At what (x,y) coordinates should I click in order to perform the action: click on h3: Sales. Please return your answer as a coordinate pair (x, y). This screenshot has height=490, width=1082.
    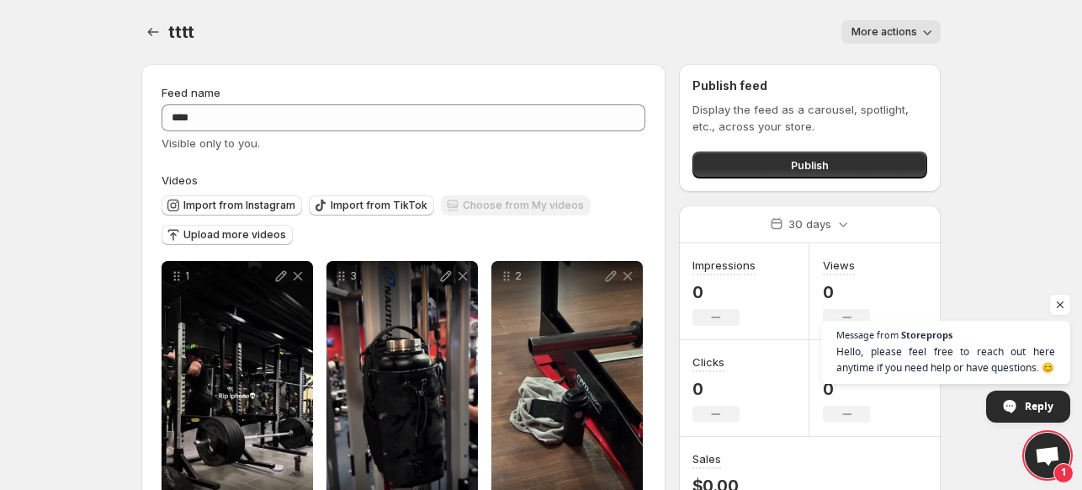
    Looking at the image, I should click on (707, 459).